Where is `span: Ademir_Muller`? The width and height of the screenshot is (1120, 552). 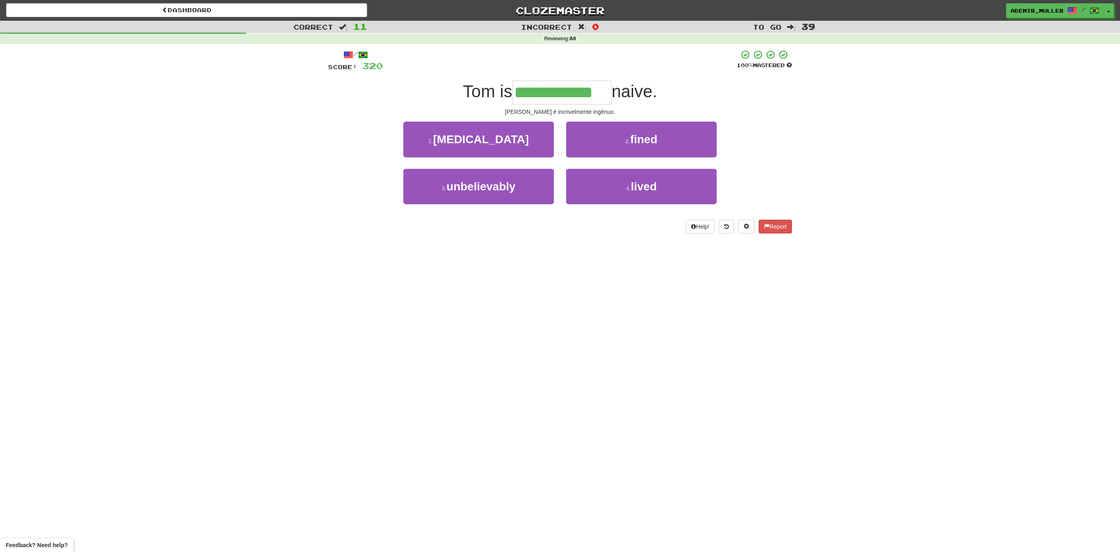
span: Ademir_Muller is located at coordinates (1037, 11).